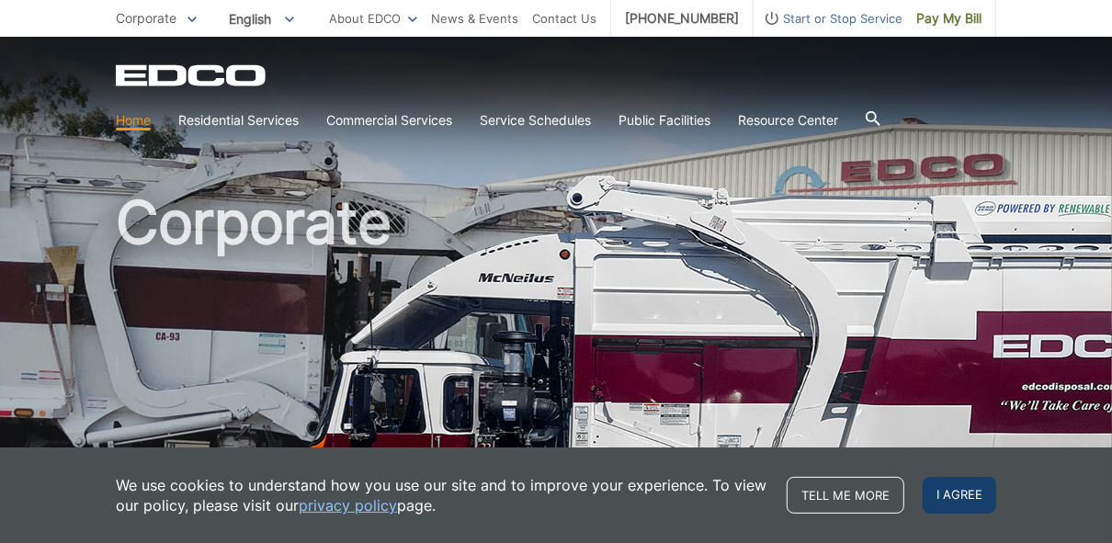 The width and height of the screenshot is (1112, 543). What do you see at coordinates (474, 18) in the screenshot?
I see `a: News & Events` at bounding box center [474, 18].